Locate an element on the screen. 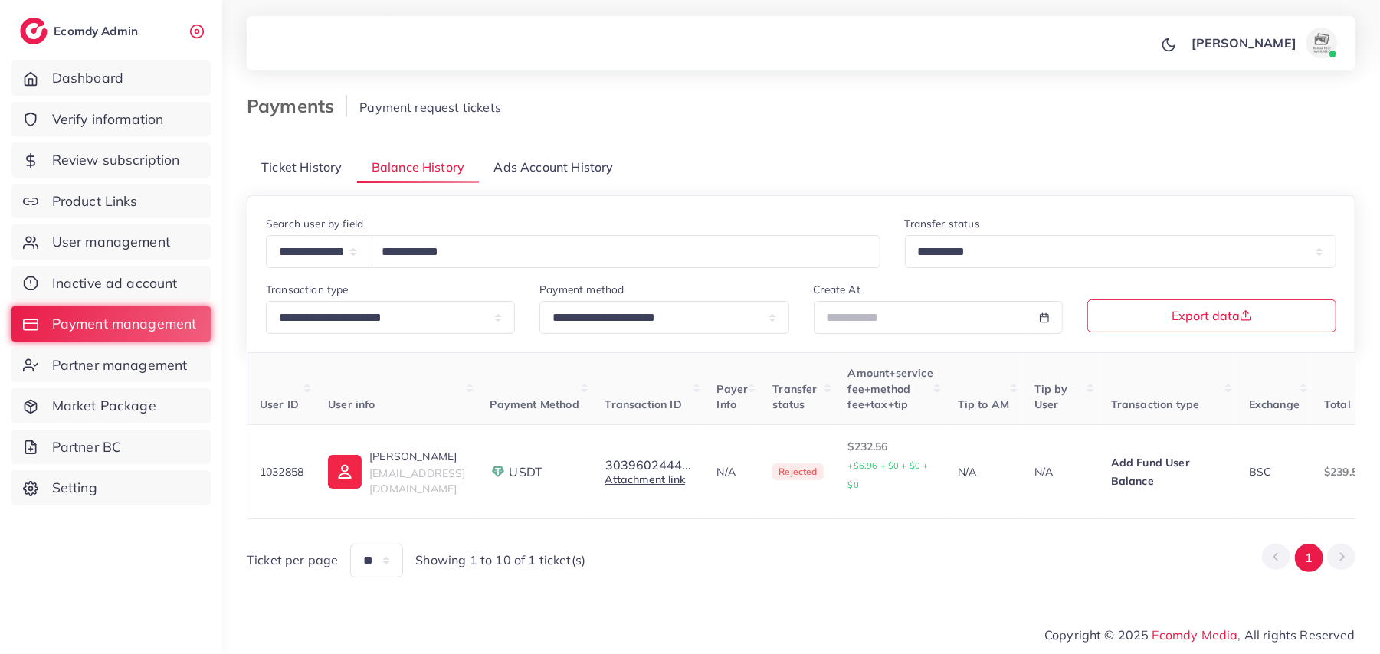 Image resolution: width=1380 pixels, height=654 pixels. span: Dashboard is located at coordinates (87, 78).